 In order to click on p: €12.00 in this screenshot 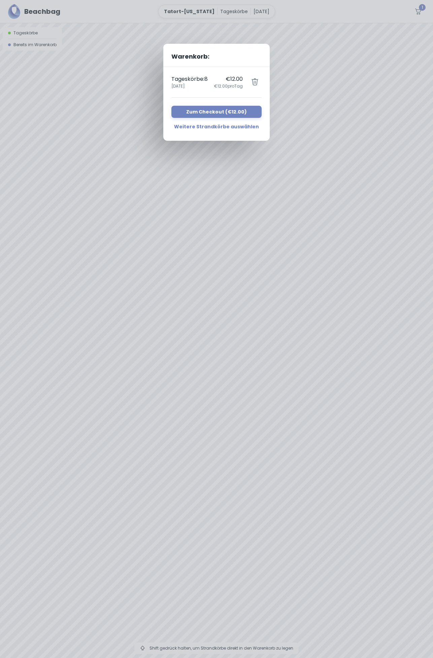, I will do `click(228, 79)`.